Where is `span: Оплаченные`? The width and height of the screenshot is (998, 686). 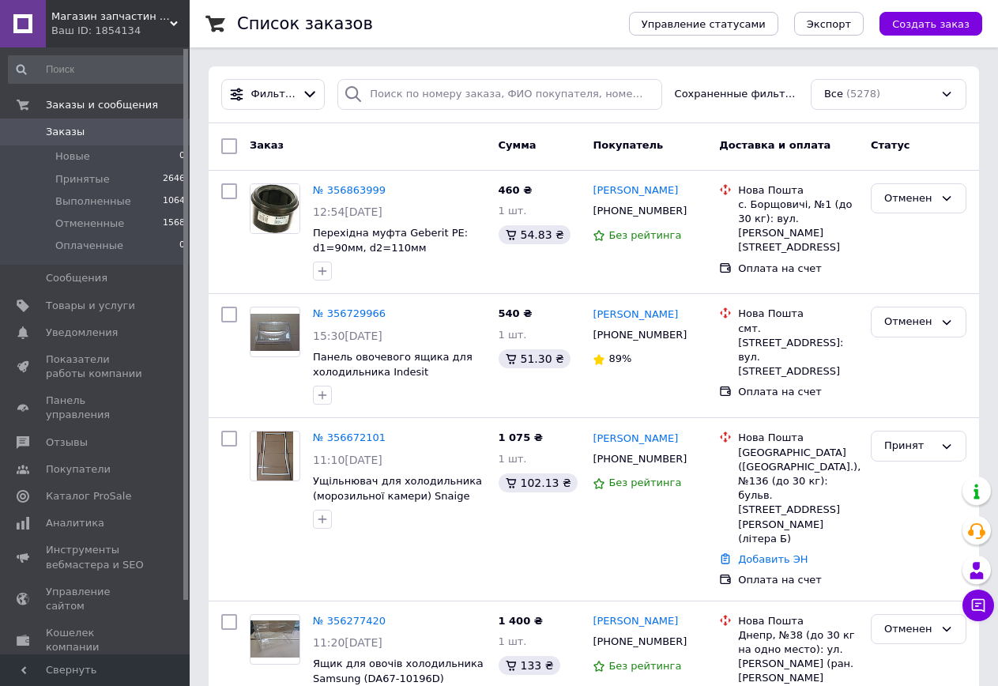 span: Оплаченные is located at coordinates (89, 246).